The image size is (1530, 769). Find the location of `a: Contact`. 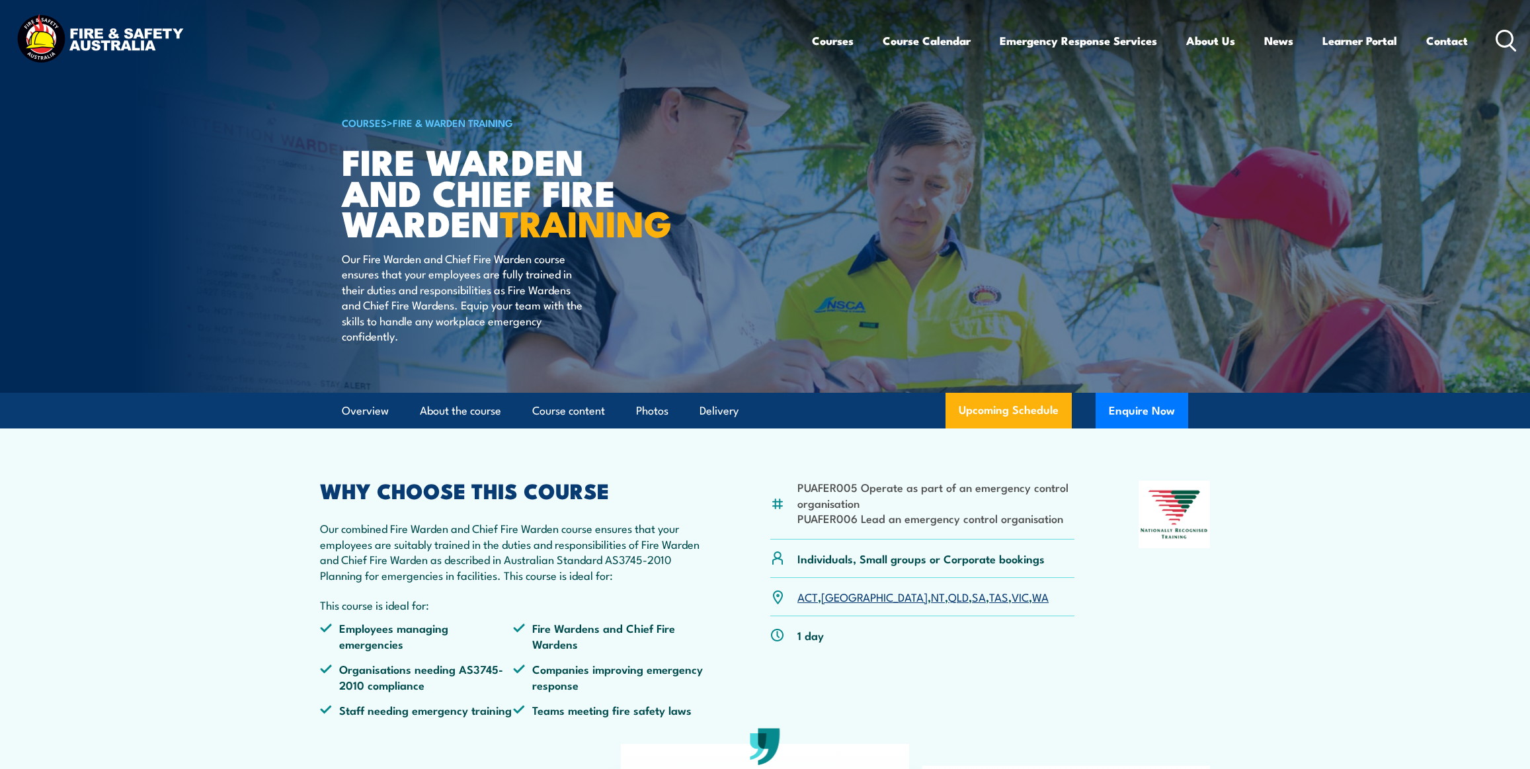

a: Contact is located at coordinates (1447, 40).